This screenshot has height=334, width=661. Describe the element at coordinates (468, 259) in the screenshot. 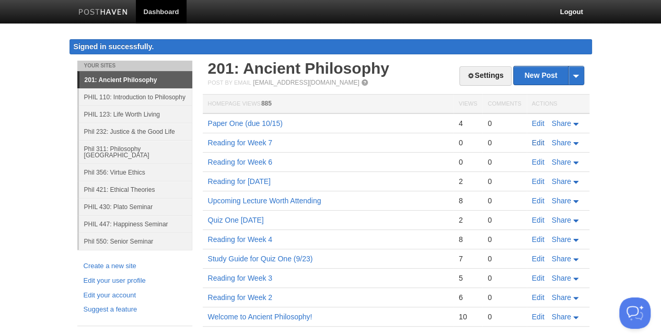

I see `div: 7` at that location.